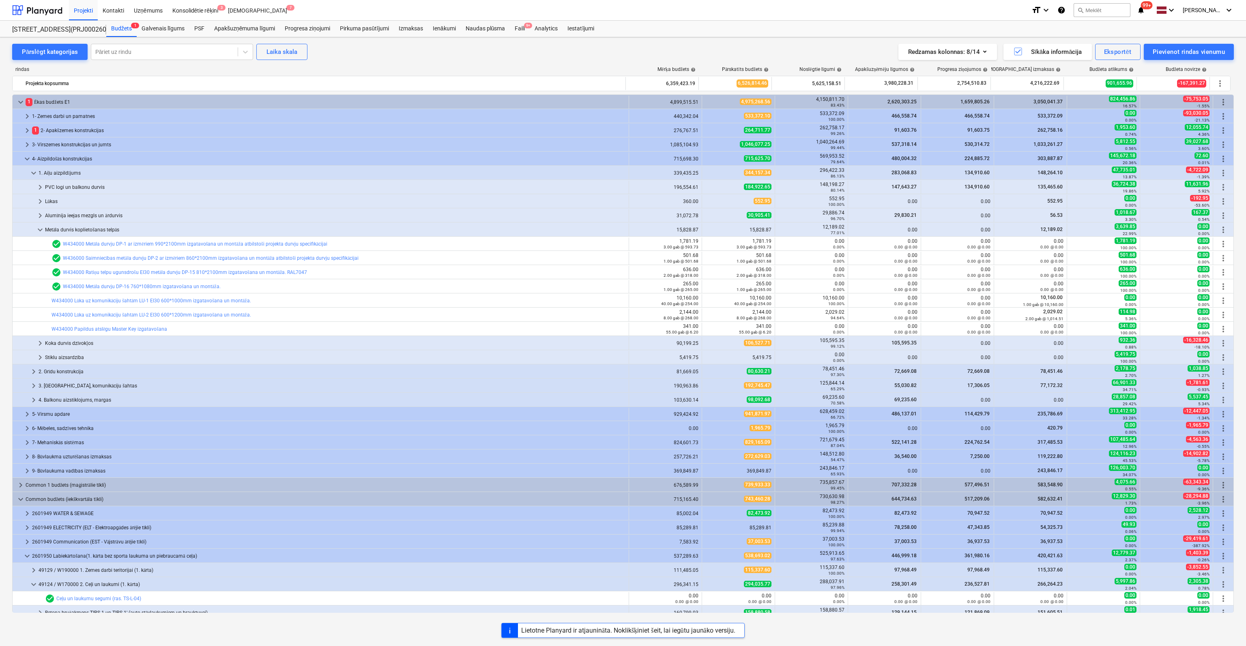 Image resolution: width=1246 pixels, height=646 pixels. Describe the element at coordinates (758, 116) in the screenshot. I see `span: 533,372.10` at that location.